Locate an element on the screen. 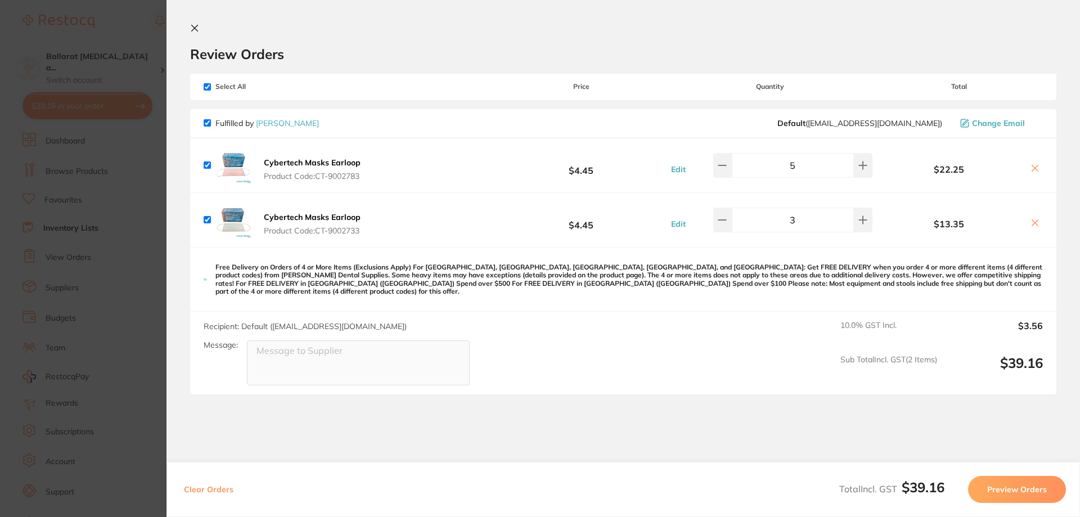 This screenshot has width=1080, height=517. img: aXN3M3R2cg is located at coordinates (233, 165).